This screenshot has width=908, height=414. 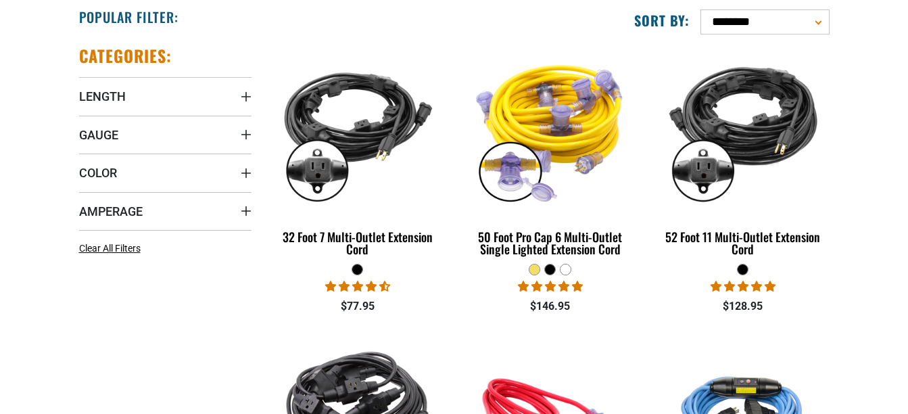 What do you see at coordinates (99, 135) in the screenshot?
I see `span: Gauge` at bounding box center [99, 135].